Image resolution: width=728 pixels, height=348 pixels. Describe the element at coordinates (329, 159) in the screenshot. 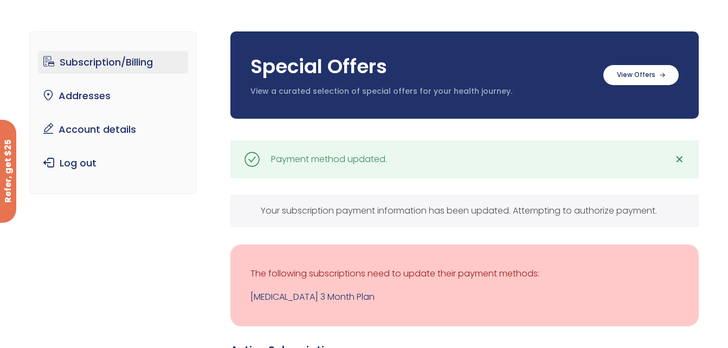

I see `div: Payment method updated.` at that location.